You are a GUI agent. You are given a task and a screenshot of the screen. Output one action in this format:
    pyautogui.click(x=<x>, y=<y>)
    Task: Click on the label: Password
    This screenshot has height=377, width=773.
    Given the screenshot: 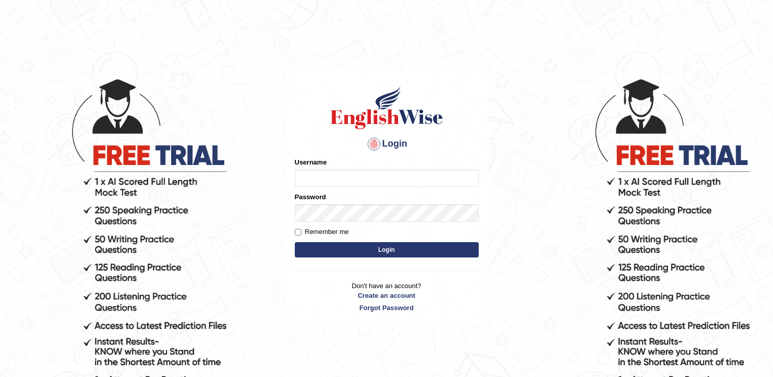 What is the action you would take?
    pyautogui.click(x=310, y=197)
    